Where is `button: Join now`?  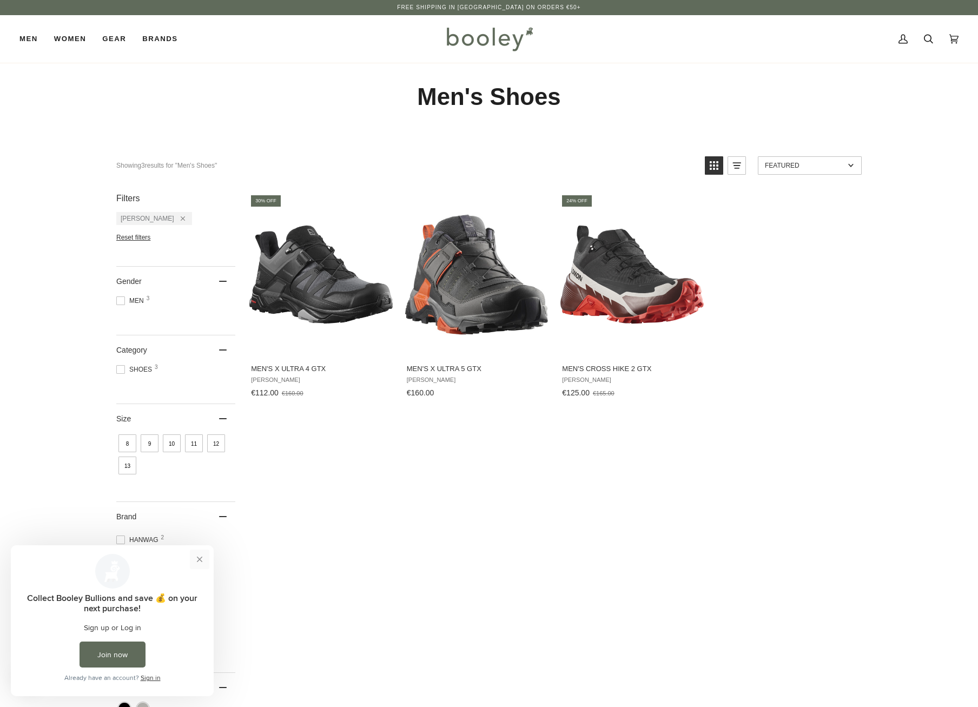 button: Join now is located at coordinates (102, 109).